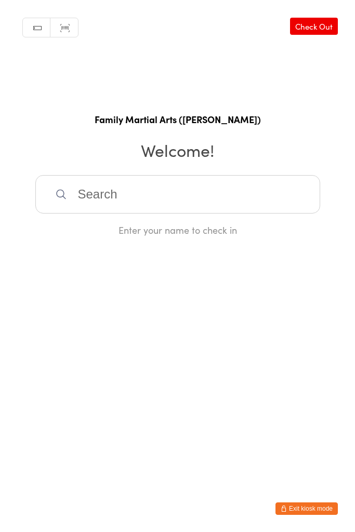 This screenshot has height=532, width=355. I want to click on a: Check Out, so click(314, 26).